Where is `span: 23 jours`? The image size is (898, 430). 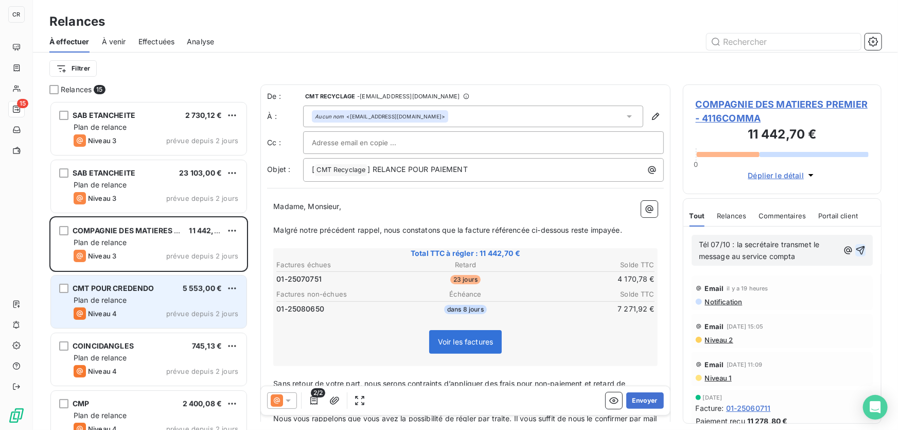 span: 23 jours is located at coordinates (465, 279).